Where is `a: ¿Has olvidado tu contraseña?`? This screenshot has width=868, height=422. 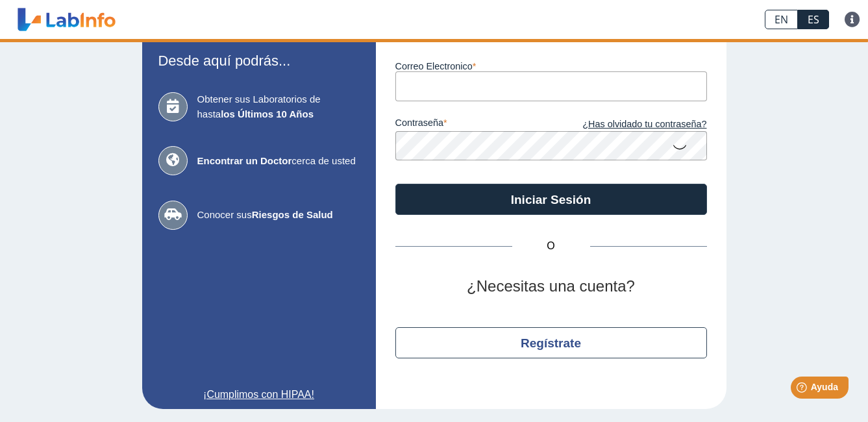 a: ¿Has olvidado tu contraseña? is located at coordinates (629, 125).